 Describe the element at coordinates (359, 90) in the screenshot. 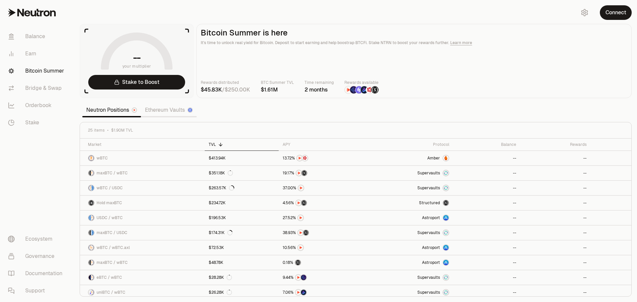

I see `img: Solv Points` at that location.